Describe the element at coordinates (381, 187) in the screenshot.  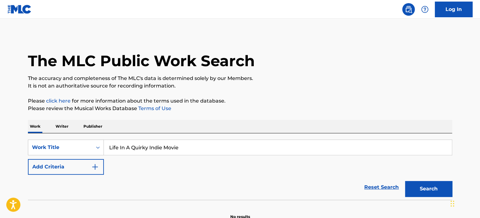
I see `a: Reset Search` at that location.